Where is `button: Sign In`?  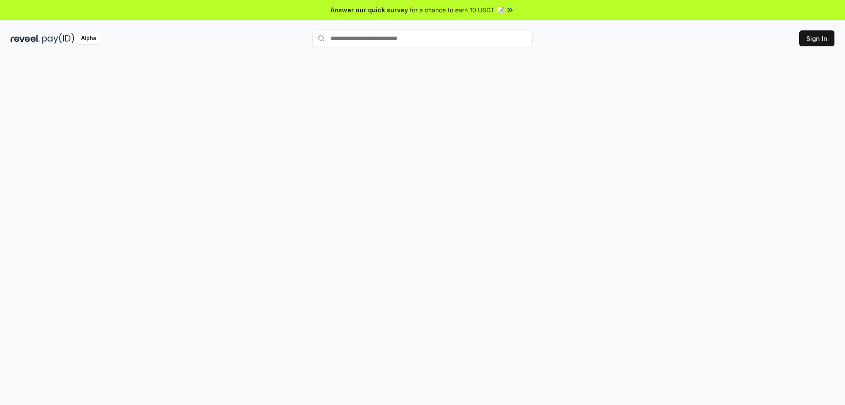 button: Sign In is located at coordinates (817, 38).